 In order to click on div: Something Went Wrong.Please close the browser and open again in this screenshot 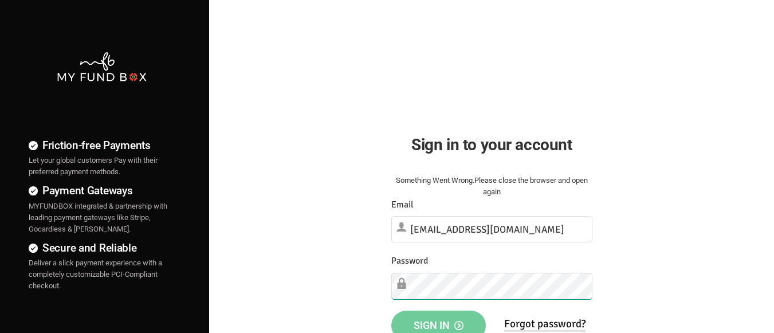, I will do `click(492, 186)`.